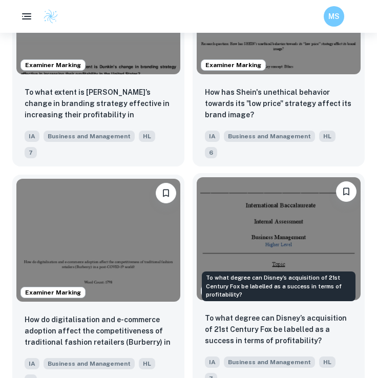 The width and height of the screenshot is (377, 378). What do you see at coordinates (31, 153) in the screenshot?
I see `span: 7` at bounding box center [31, 153].